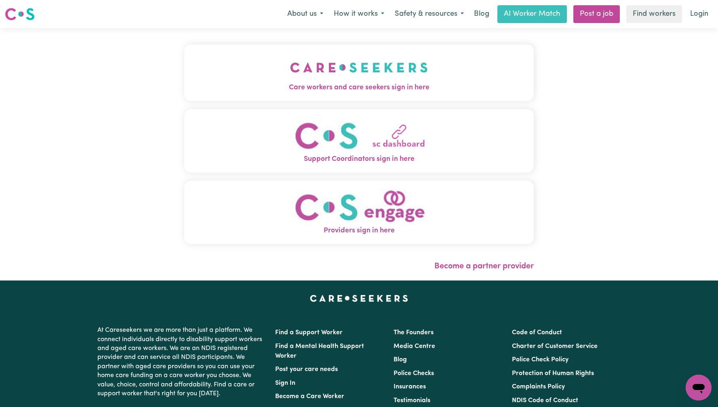 The height and width of the screenshot is (407, 718). What do you see at coordinates (359, 88) in the screenshot?
I see `span: Care workers and care seekers sign in here` at bounding box center [359, 88].